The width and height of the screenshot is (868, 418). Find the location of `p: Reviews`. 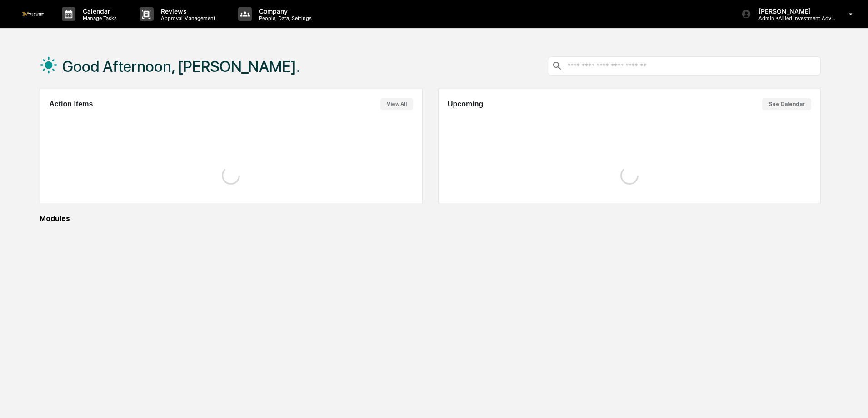

p: Reviews is located at coordinates (187, 11).